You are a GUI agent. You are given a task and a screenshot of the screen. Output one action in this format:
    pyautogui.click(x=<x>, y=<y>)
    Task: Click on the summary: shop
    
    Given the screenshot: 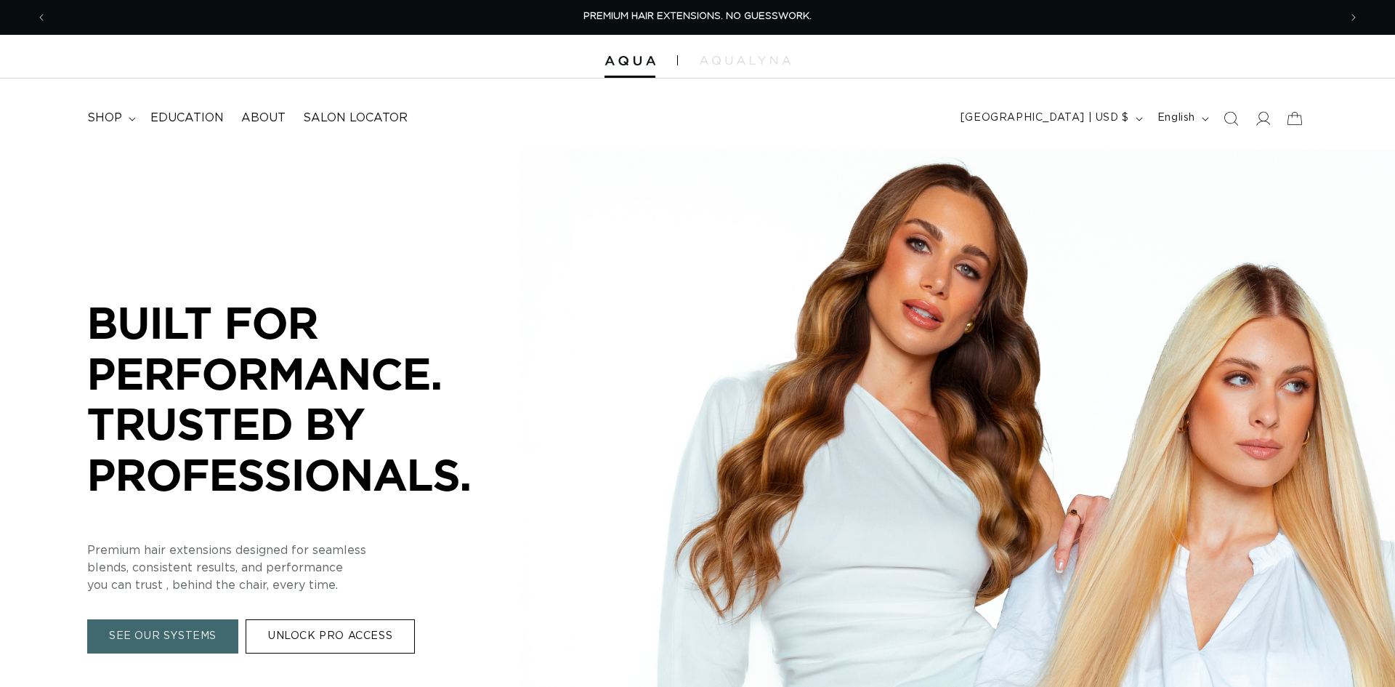 What is the action you would take?
    pyautogui.click(x=110, y=118)
    